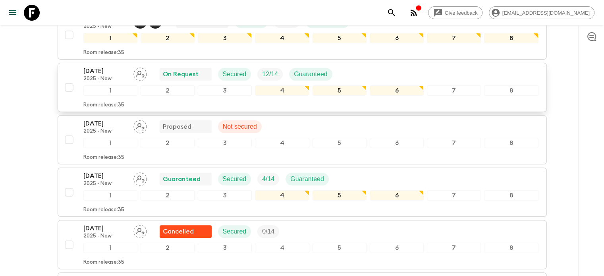 The width and height of the screenshot is (604, 276). What do you see at coordinates (455, 13) in the screenshot?
I see `a: Give feedback` at bounding box center [455, 13].